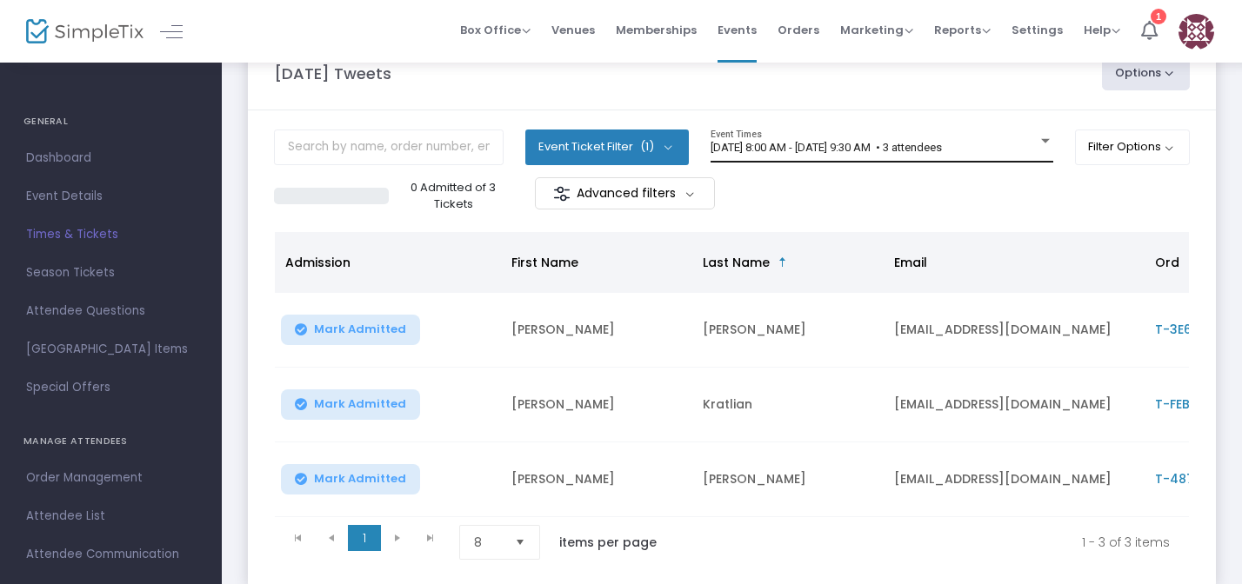 The image size is (1242, 584). What do you see at coordinates (544, 263) in the screenshot?
I see `span: First Name` at bounding box center [544, 263].